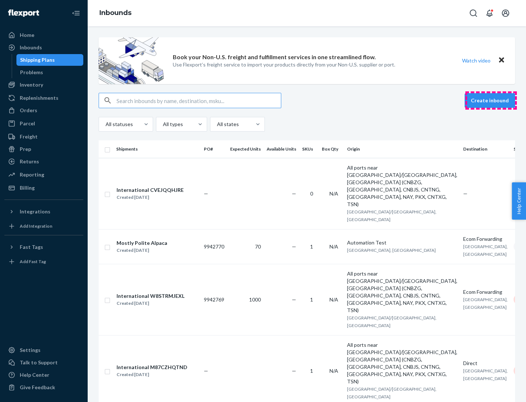  I want to click on a: Orders, so click(44, 110).